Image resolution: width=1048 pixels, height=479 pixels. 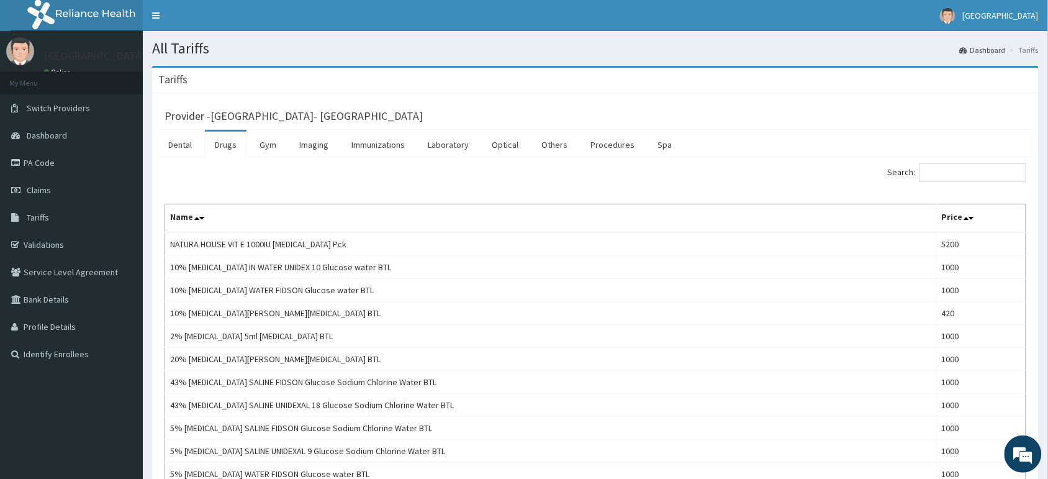 I want to click on a: Dashboard, so click(x=983, y=50).